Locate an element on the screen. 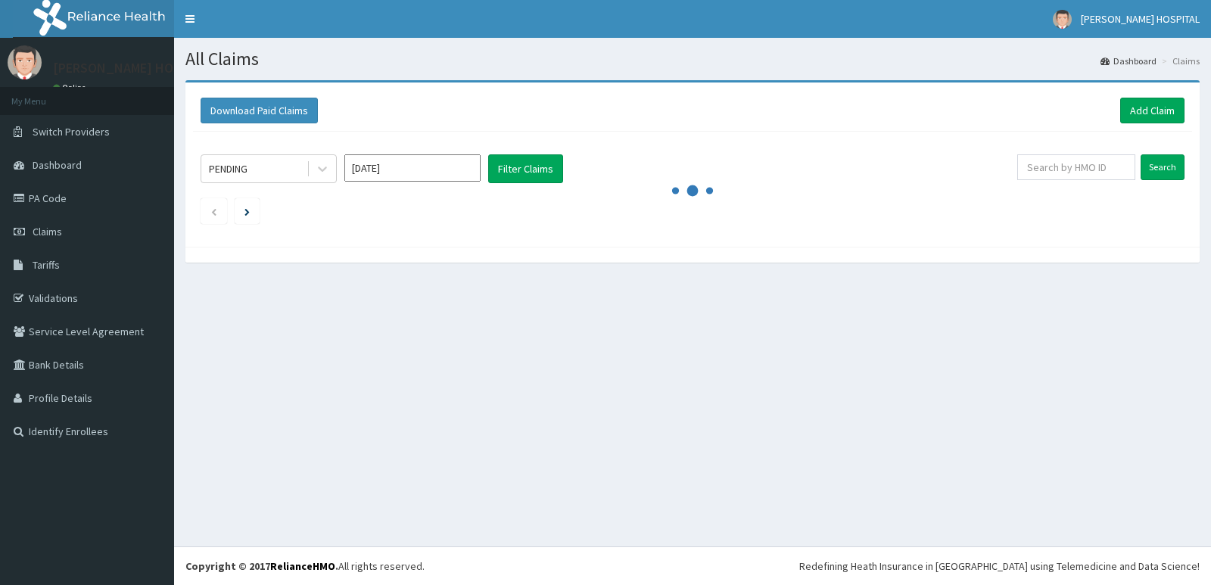 The width and height of the screenshot is (1211, 585). input: Search is located at coordinates (1163, 167).